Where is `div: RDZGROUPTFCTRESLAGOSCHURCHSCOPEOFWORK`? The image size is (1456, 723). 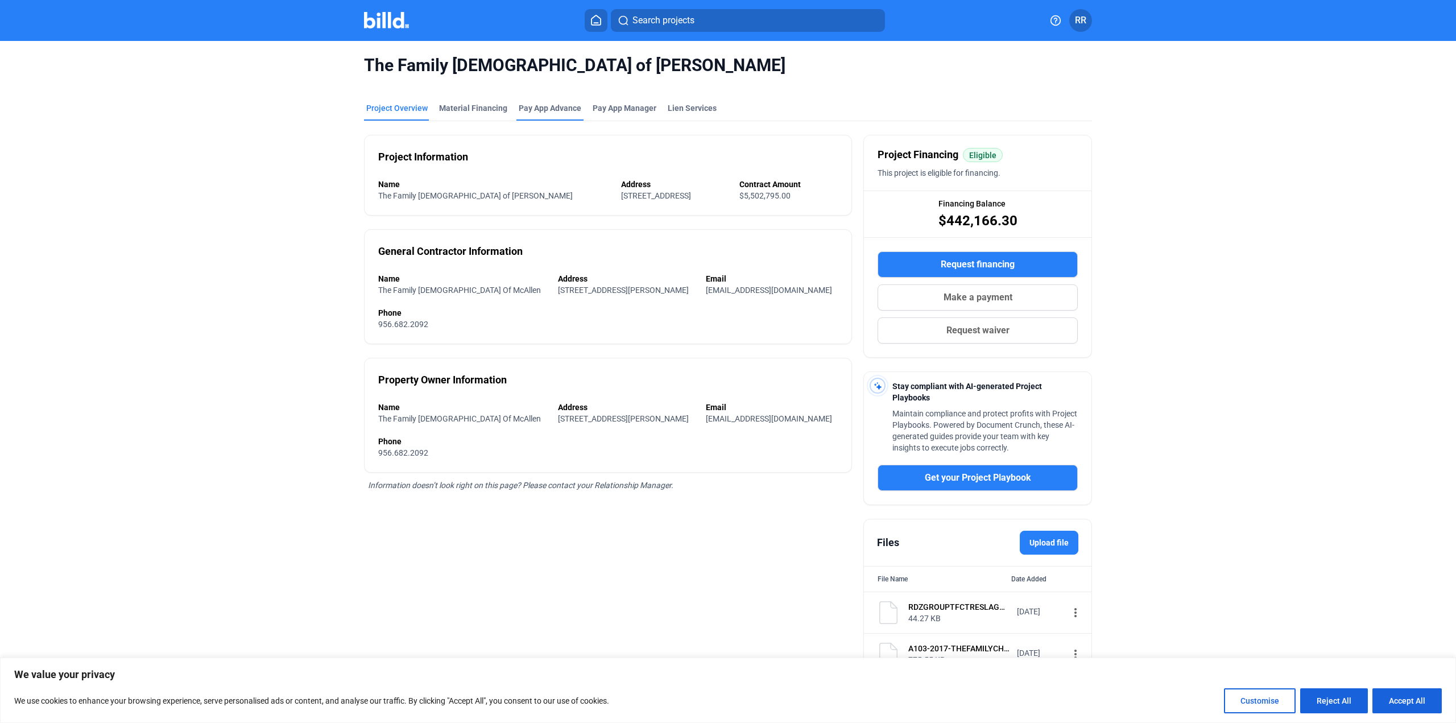 div: RDZGROUPTFCTRESLAGOSCHURCHSCOPEOFWORK is located at coordinates (959, 607).